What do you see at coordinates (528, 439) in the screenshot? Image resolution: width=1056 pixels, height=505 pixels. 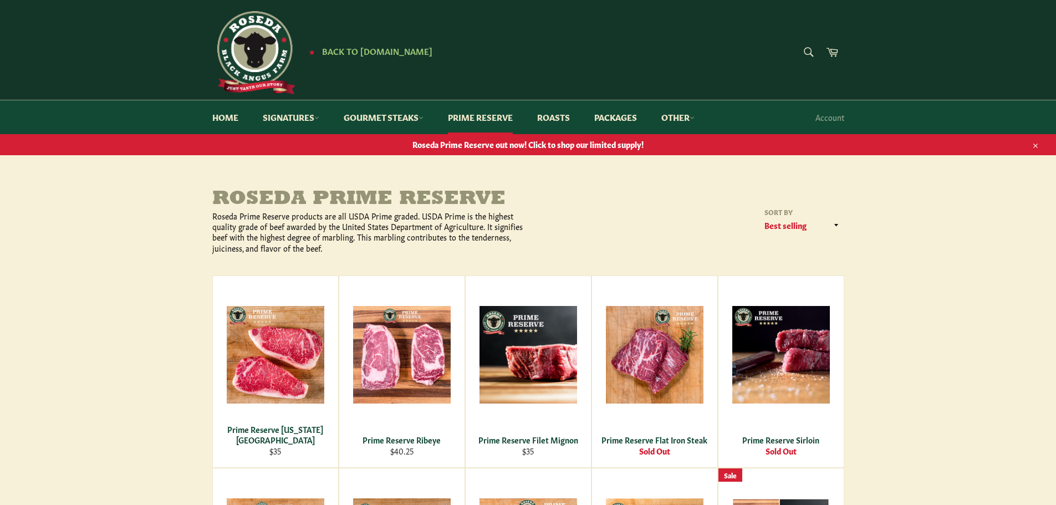 I see `div: Prime Reserve Filet Mignon` at bounding box center [528, 439].